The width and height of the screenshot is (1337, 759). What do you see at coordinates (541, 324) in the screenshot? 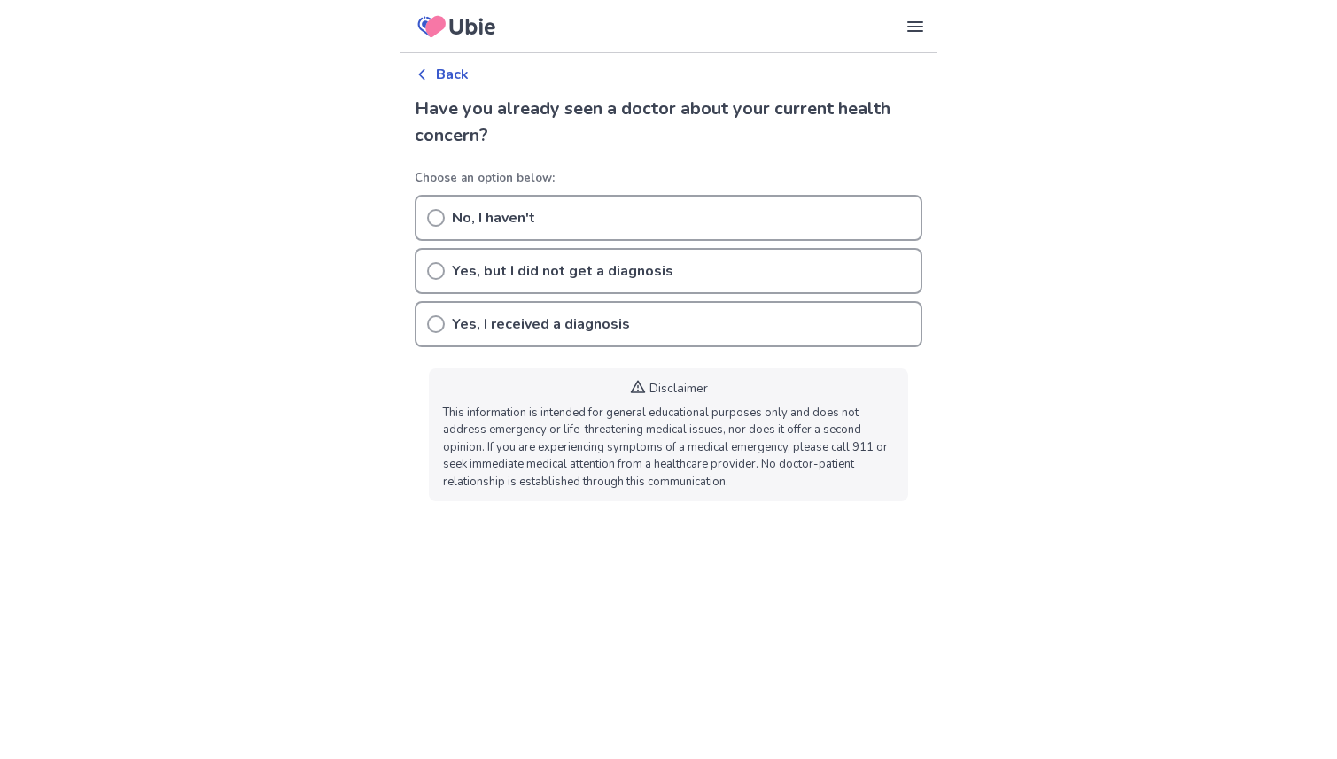
I see `p: Yes, I received a diagnosis` at bounding box center [541, 324].